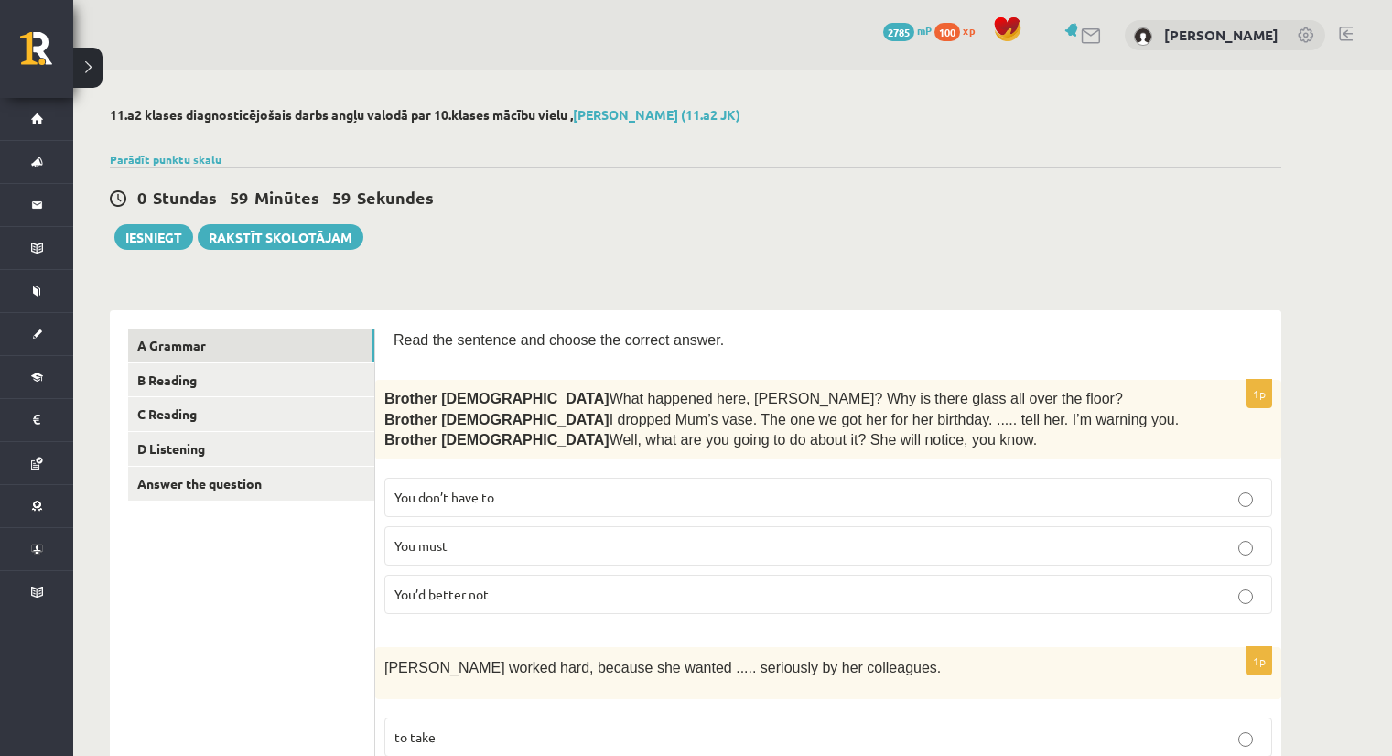 This screenshot has height=756, width=1392. Describe the element at coordinates (558, 339) in the screenshot. I see `span: Read the sentence and choose the correct answer.` at that location.